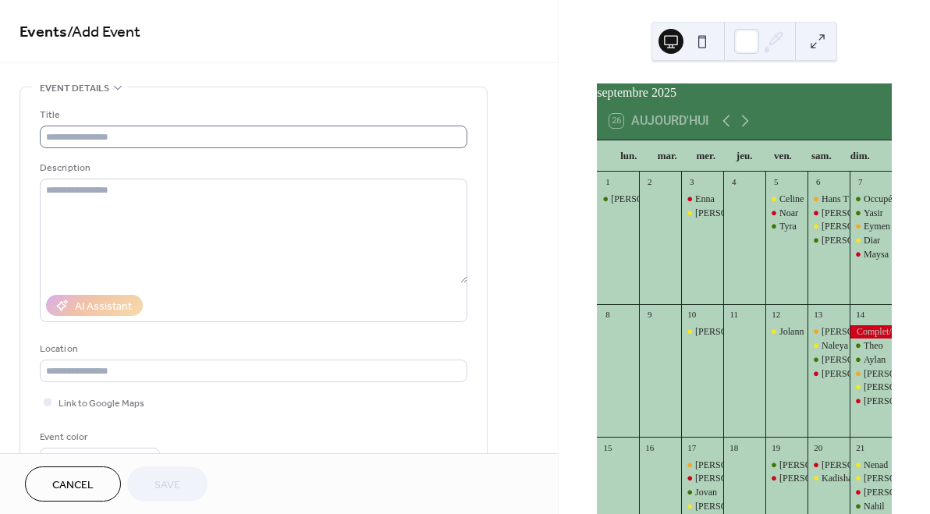  Describe the element at coordinates (628, 156) in the screenshot. I see `div: lun.` at that location.